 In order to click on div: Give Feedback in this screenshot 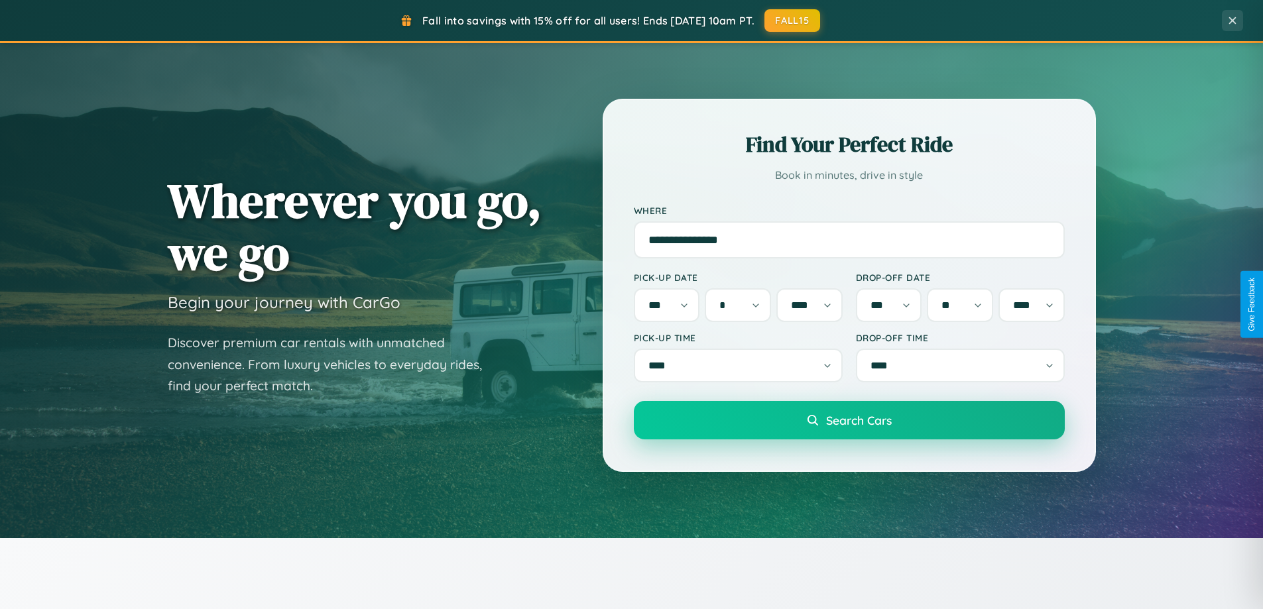, I will do `click(1251, 304)`.